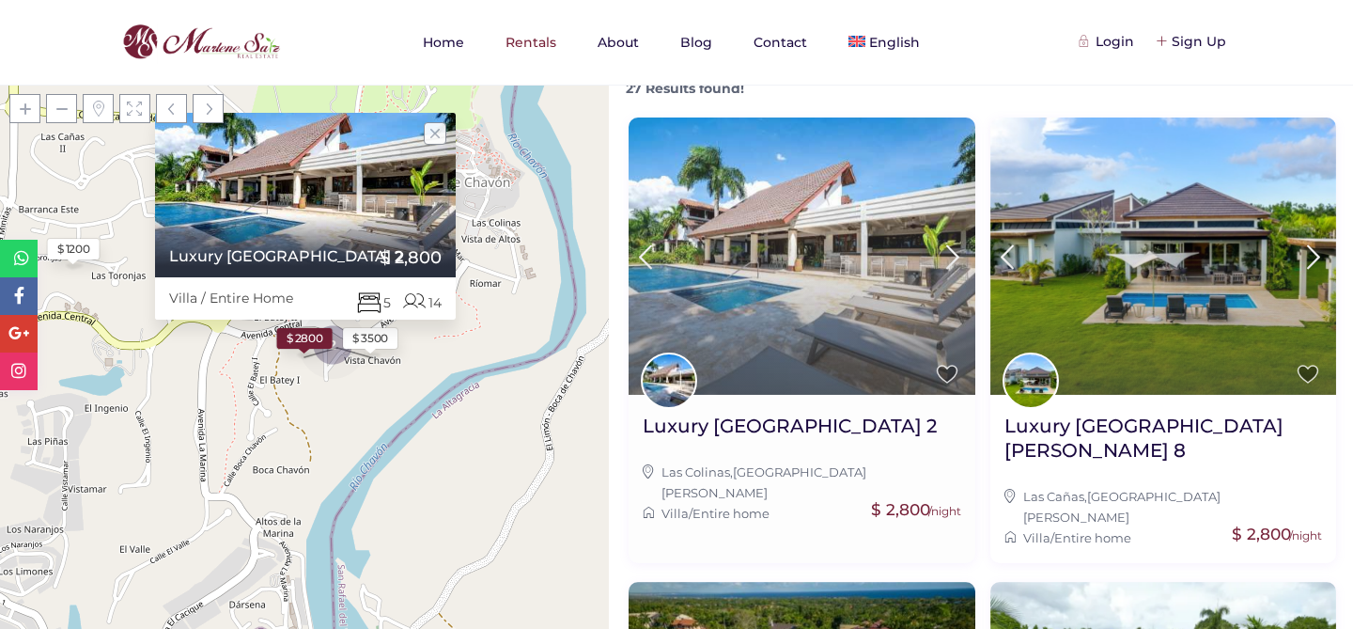 The image size is (1353, 629). I want to click on div: $ 3500, so click(370, 338).